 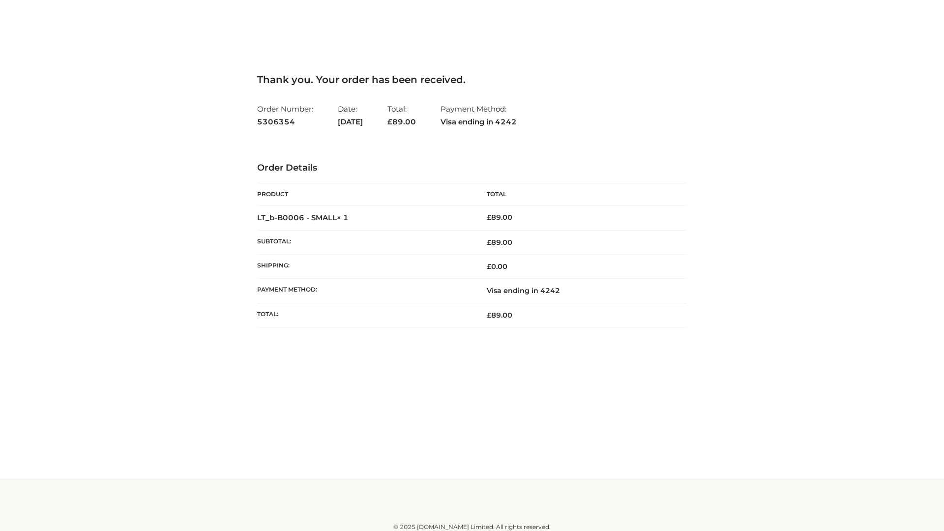 I want to click on td: Visa ending in 4242, so click(x=579, y=291).